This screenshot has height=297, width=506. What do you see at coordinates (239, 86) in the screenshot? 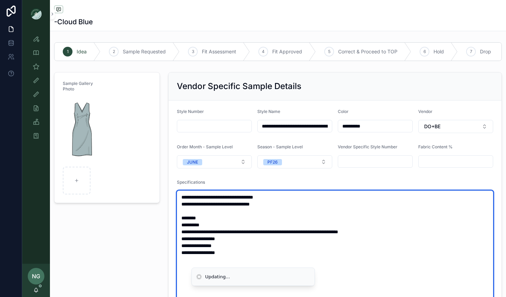
I see `h2: Vendor Specific Sample Details` at bounding box center [239, 86].